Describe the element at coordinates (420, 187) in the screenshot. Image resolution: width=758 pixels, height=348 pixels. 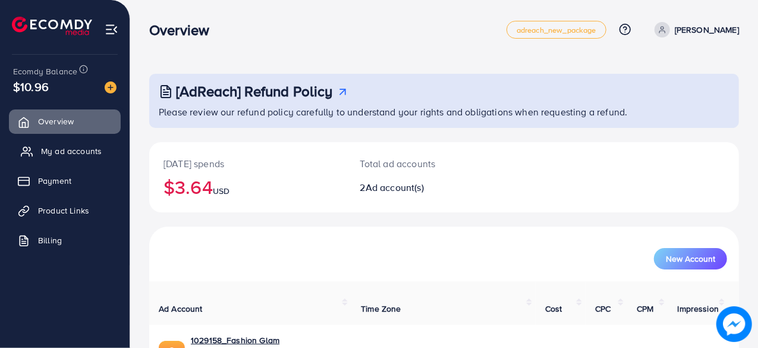
I see `h2: 2` at that location.